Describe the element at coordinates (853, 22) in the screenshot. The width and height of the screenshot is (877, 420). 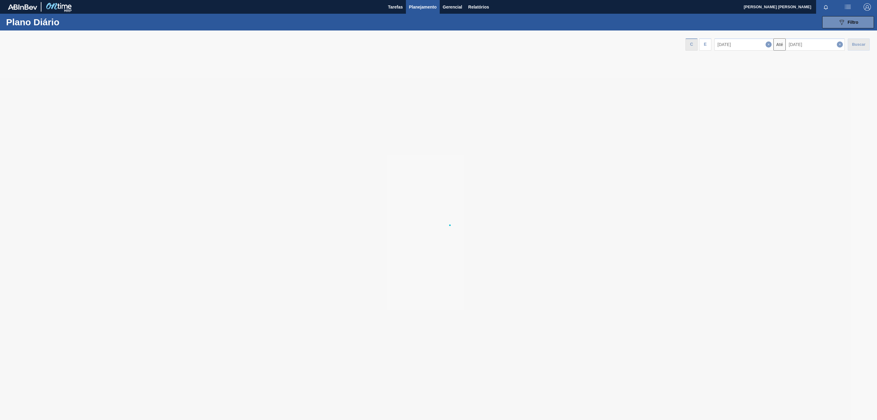
I see `span: Filtro` at that location.